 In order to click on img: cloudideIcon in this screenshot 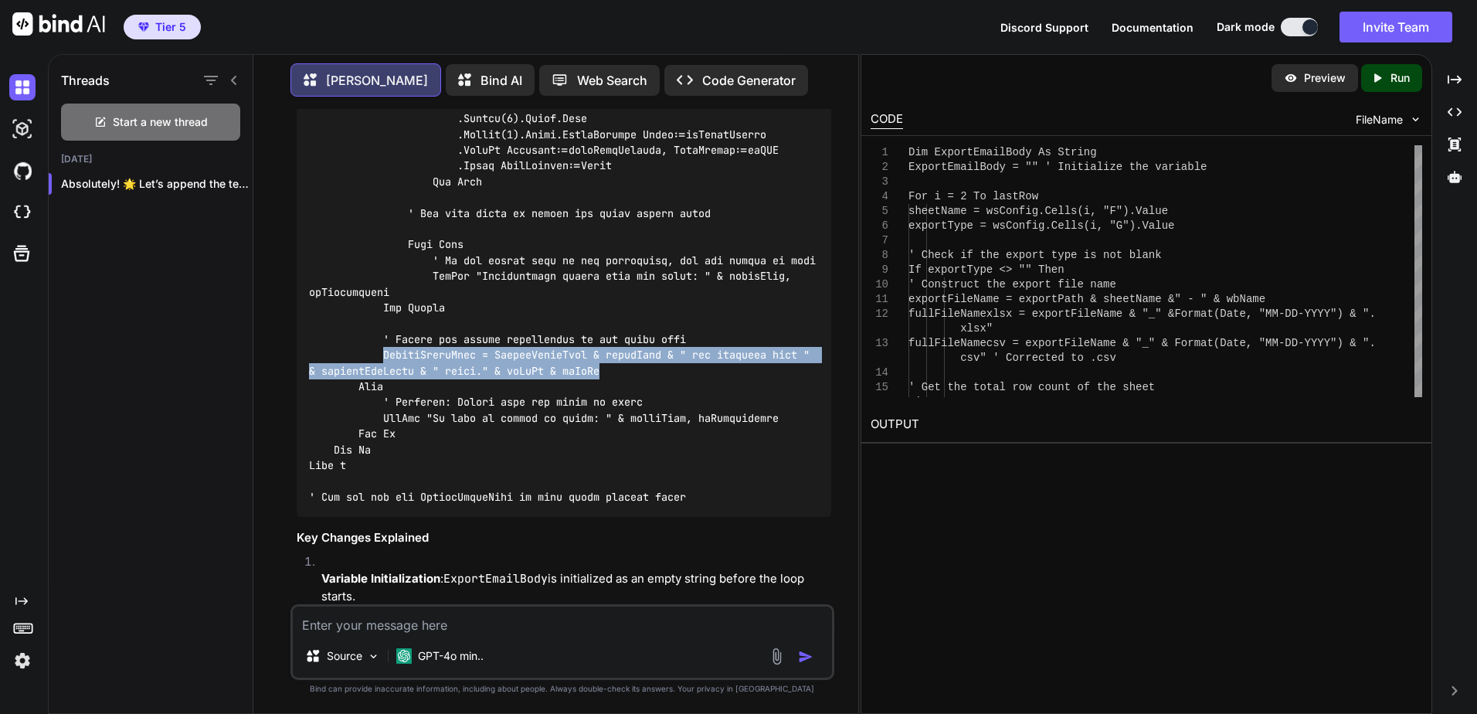, I will do `click(22, 212)`.